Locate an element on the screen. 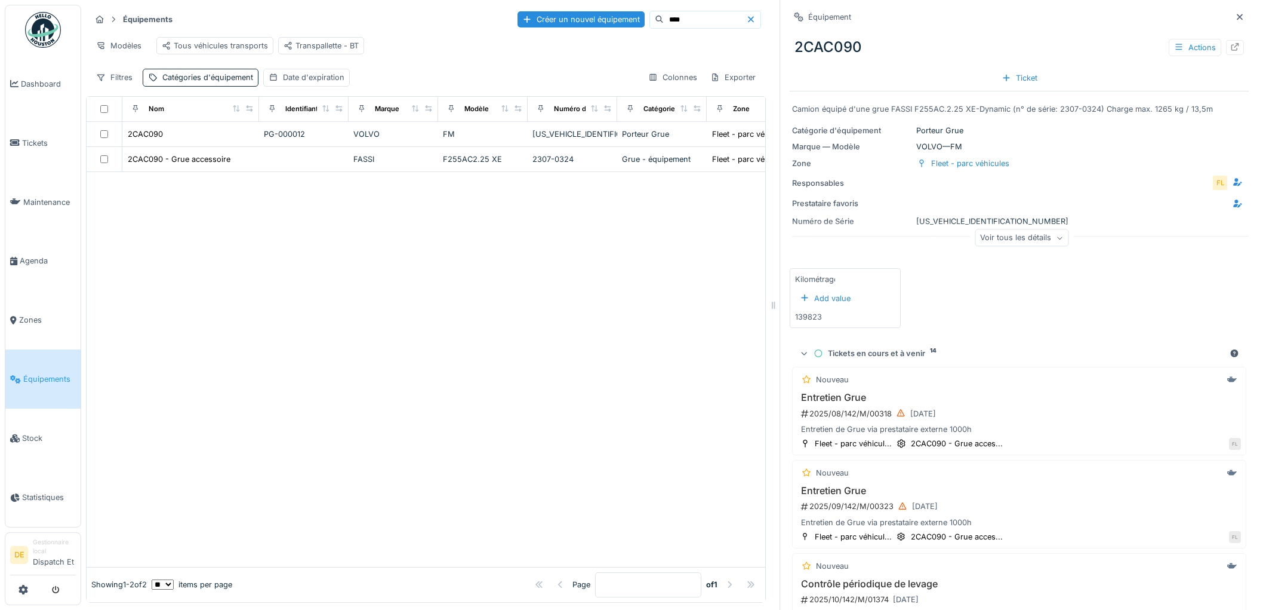 The image size is (1263, 610). div: Responsables is located at coordinates (839, 183).